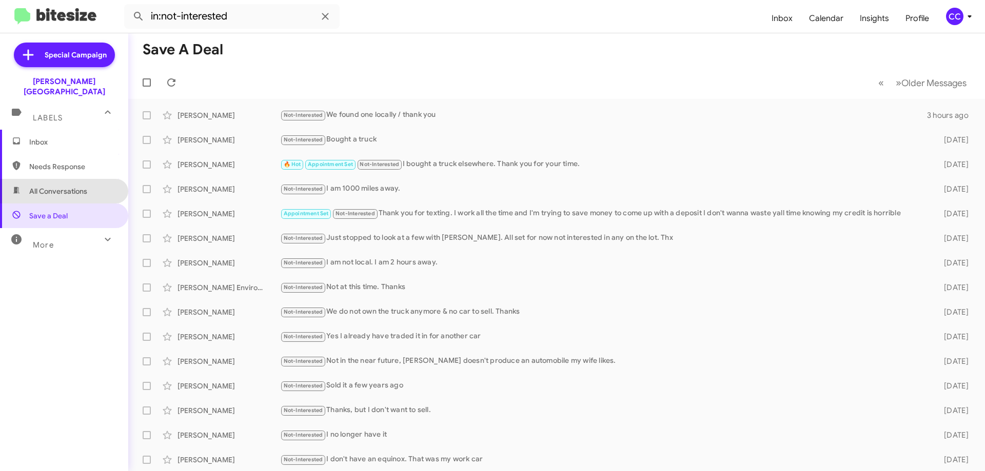 The width and height of the screenshot is (985, 471). Describe the element at coordinates (955, 16) in the screenshot. I see `div: CC` at that location.